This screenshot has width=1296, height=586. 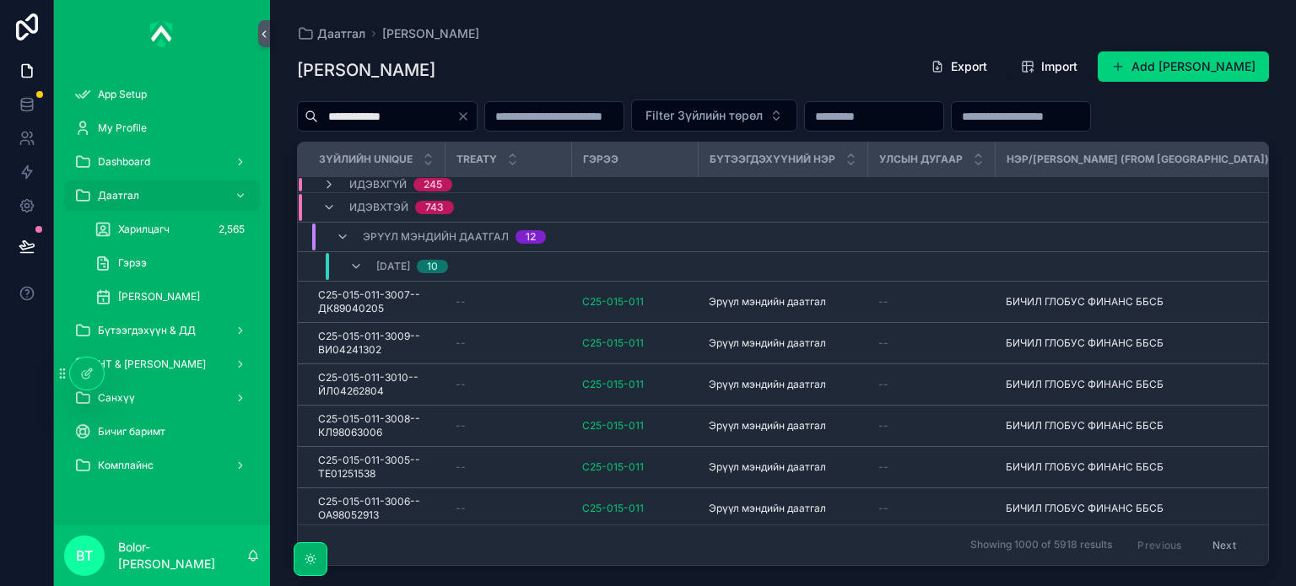 I want to click on button: Clear, so click(x=466, y=116).